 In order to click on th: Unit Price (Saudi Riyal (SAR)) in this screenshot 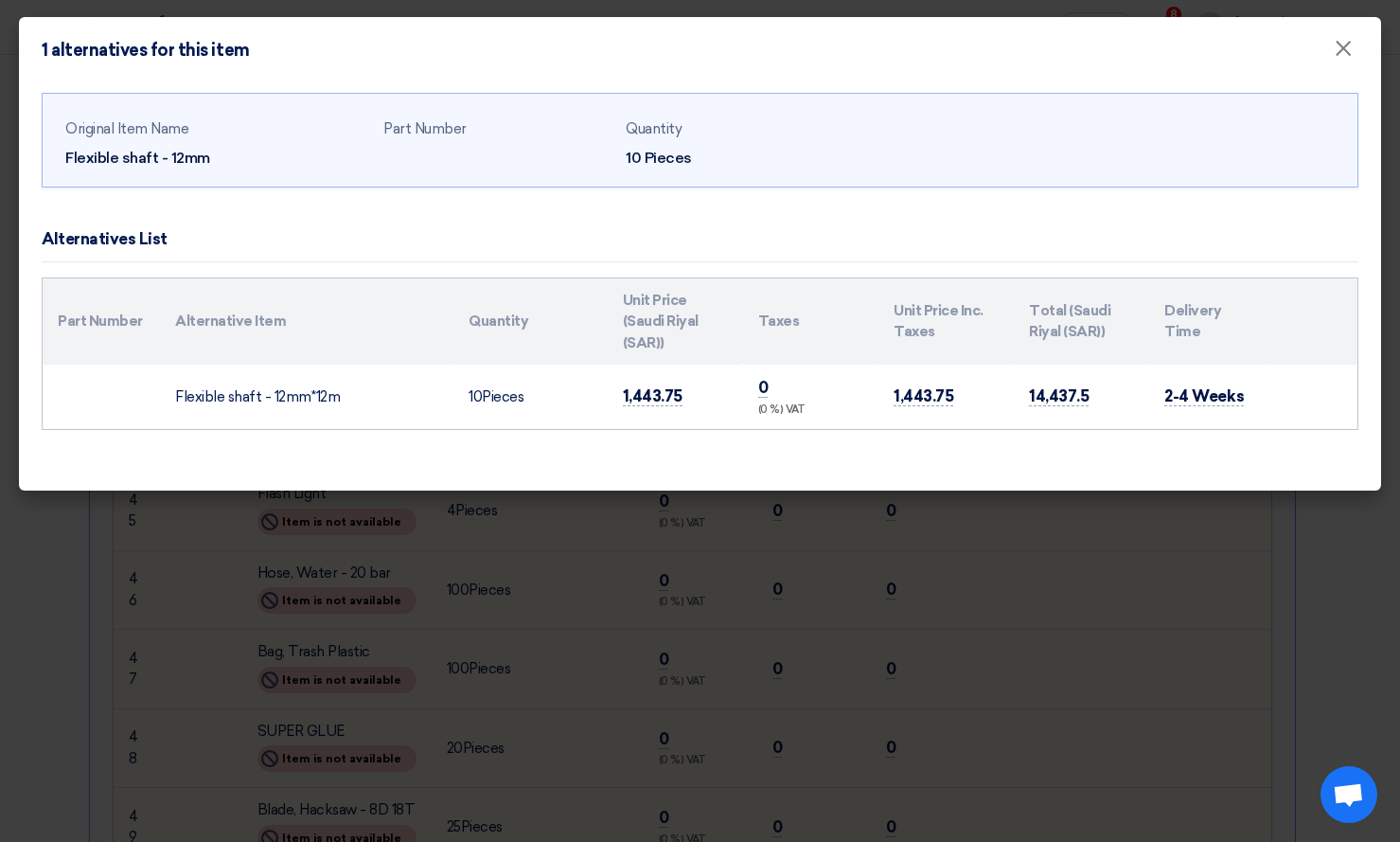, I will do `click(675, 322)`.